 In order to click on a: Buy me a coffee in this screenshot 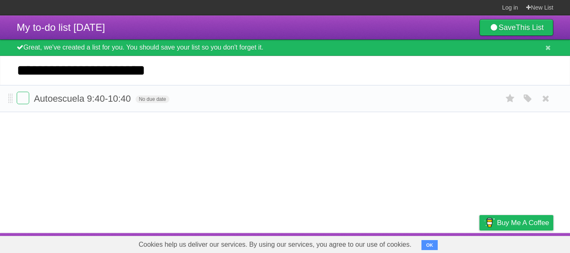, I will do `click(516, 223)`.